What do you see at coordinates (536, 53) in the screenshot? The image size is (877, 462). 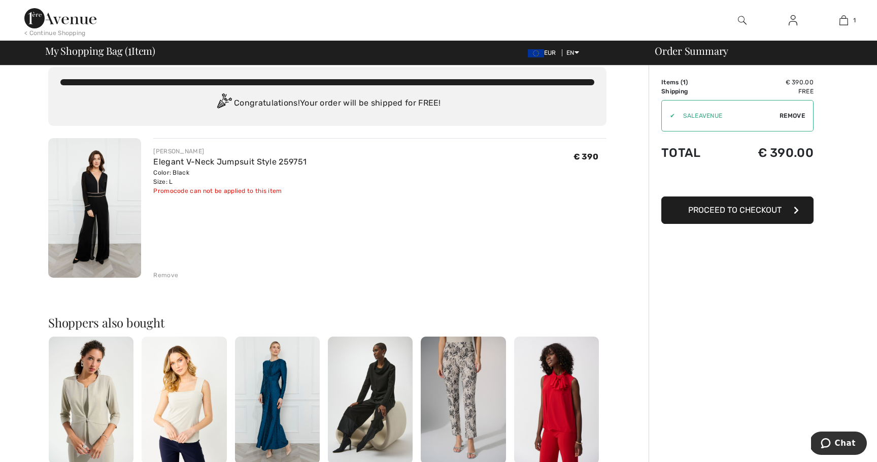 I see `img: Euro` at bounding box center [536, 53].